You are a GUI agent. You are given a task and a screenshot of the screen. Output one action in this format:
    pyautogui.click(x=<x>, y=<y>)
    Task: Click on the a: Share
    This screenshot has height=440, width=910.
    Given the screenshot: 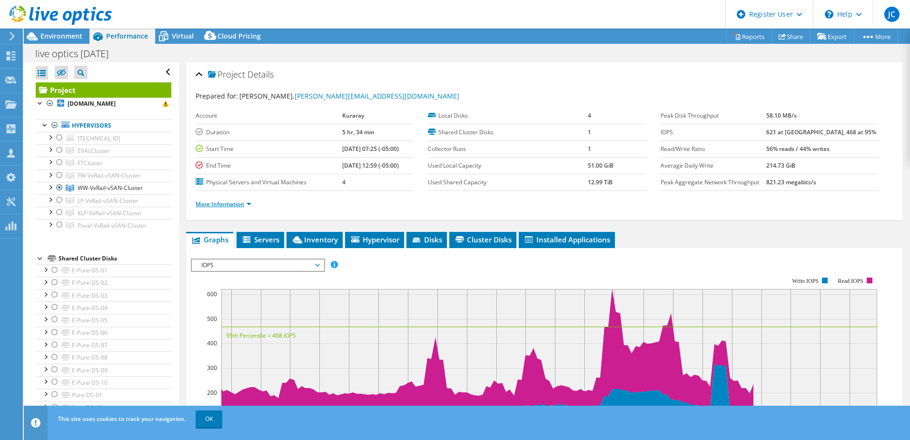 What is the action you would take?
    pyautogui.click(x=791, y=36)
    